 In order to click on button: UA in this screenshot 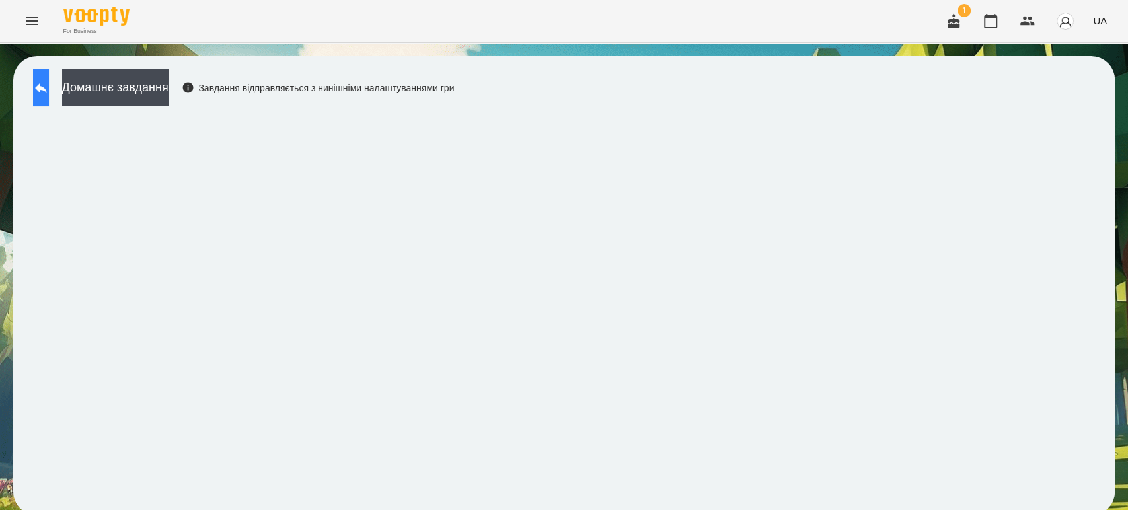, I will do `click(1100, 20)`.